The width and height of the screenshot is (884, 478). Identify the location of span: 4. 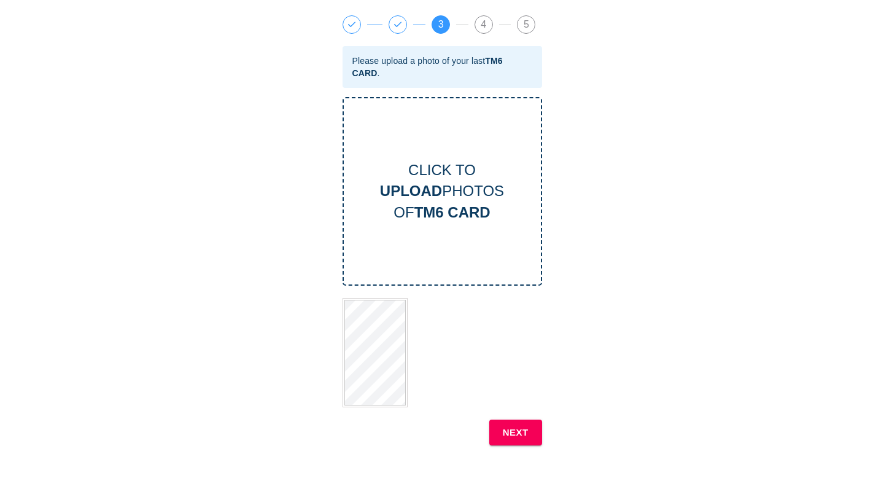
(484, 25).